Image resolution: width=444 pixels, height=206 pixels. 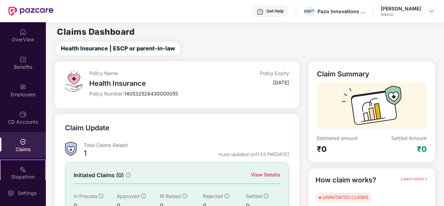 What do you see at coordinates (27, 193) in the screenshot?
I see `div: Settings` at bounding box center [27, 193].